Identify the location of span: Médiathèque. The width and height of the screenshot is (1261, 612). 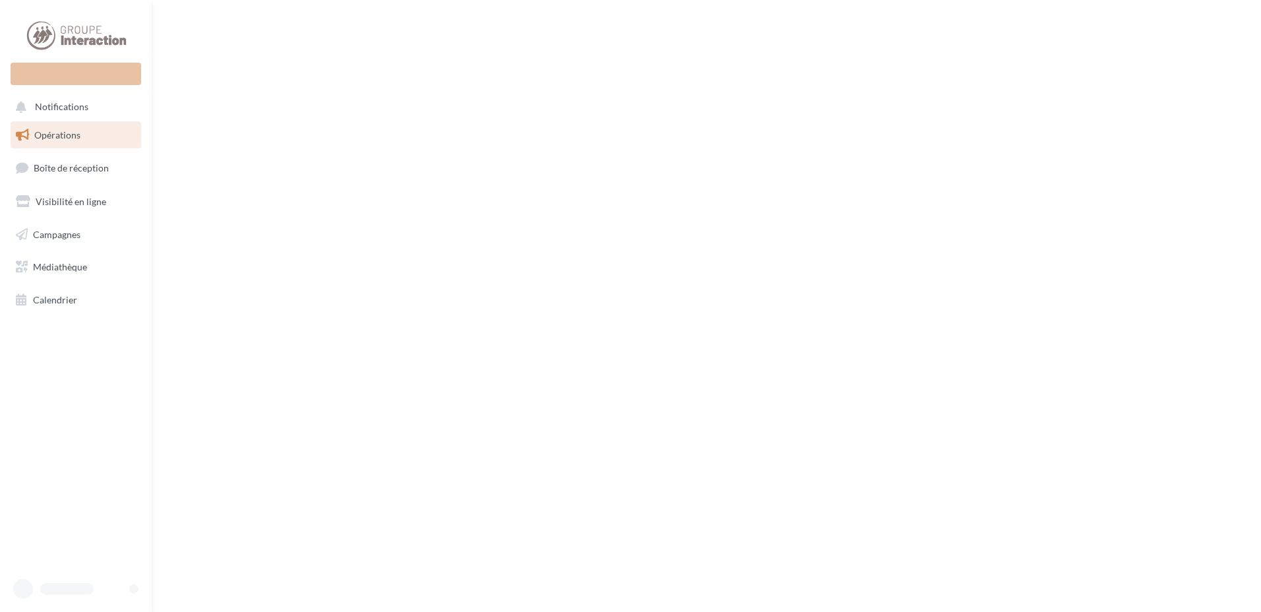
(60, 266).